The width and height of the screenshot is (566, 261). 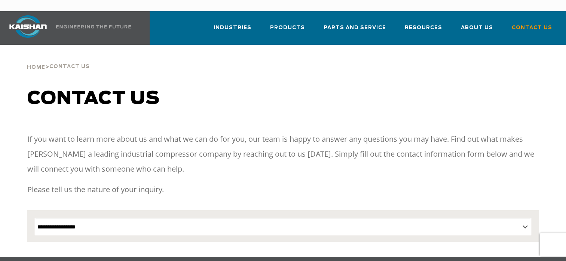 I want to click on a: About Us, so click(x=477, y=31).